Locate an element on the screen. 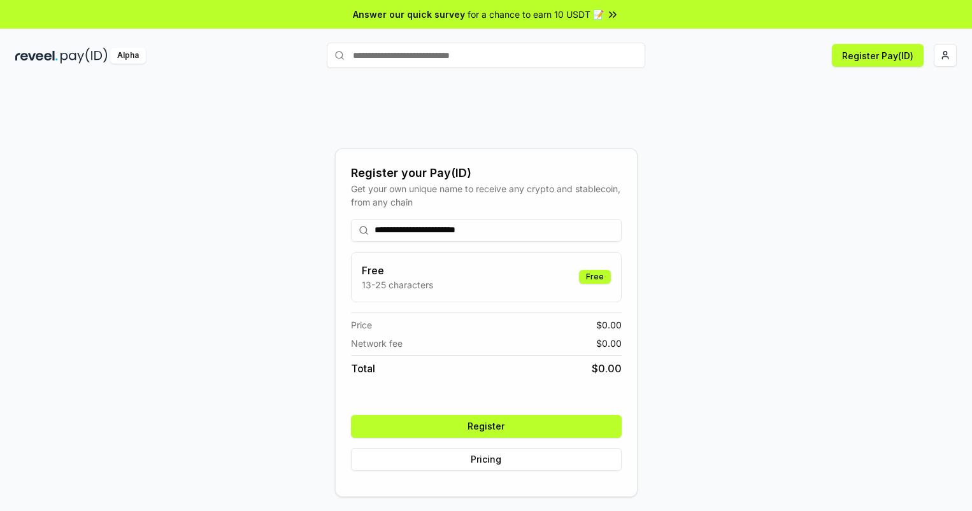 This screenshot has width=972, height=511. span: for a chance to earn 10 USDT 📝 is located at coordinates (536, 14).